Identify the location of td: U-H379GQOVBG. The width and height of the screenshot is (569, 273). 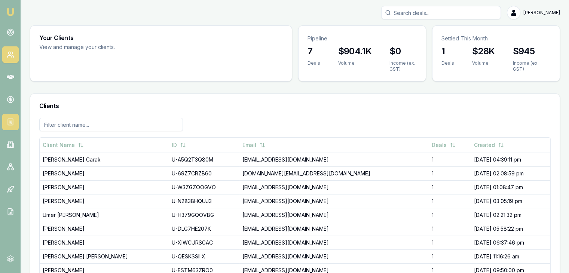
(204, 215).